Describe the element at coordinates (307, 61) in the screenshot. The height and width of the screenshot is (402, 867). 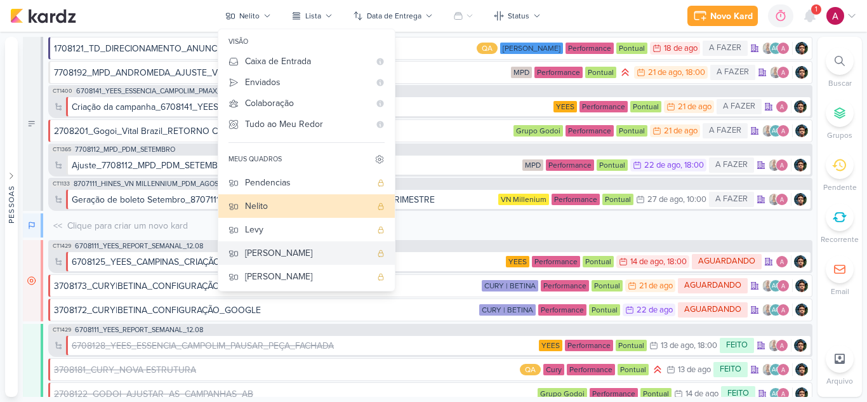
I see `div: Caixa de Entrada` at that location.